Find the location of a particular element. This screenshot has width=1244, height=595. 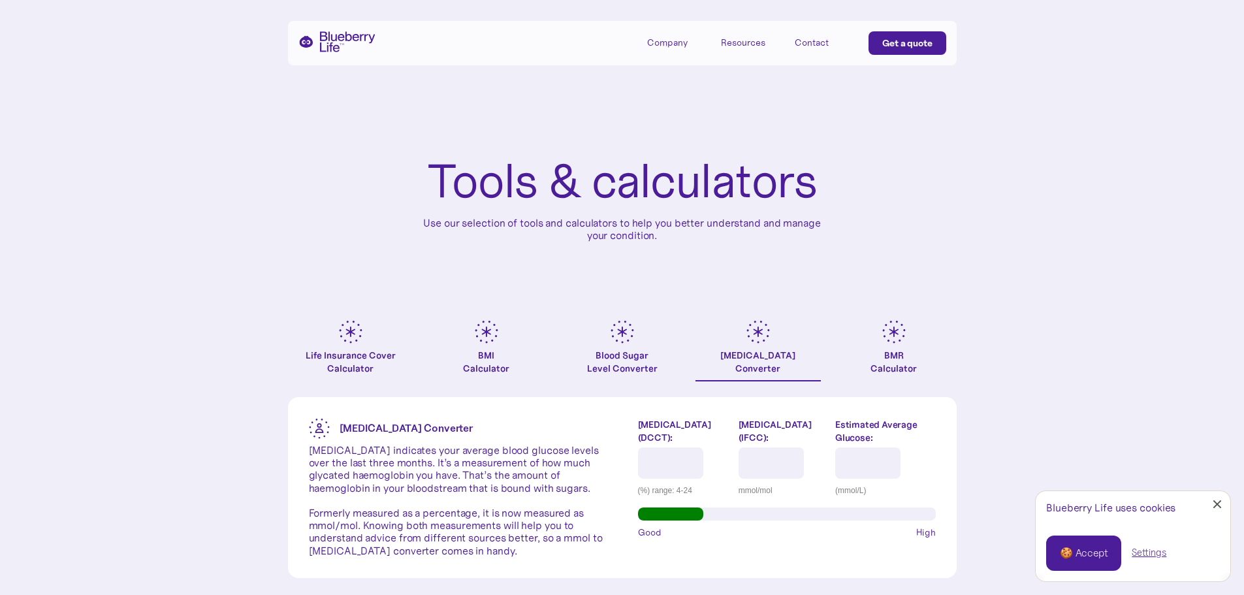

p: Use our selection of tools and calculators to help you better understand and manage your condition. is located at coordinates (622, 229).